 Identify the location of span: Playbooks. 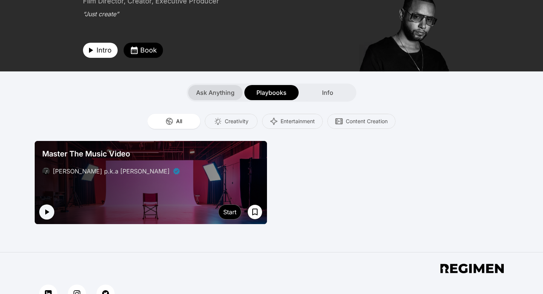
(272, 92).